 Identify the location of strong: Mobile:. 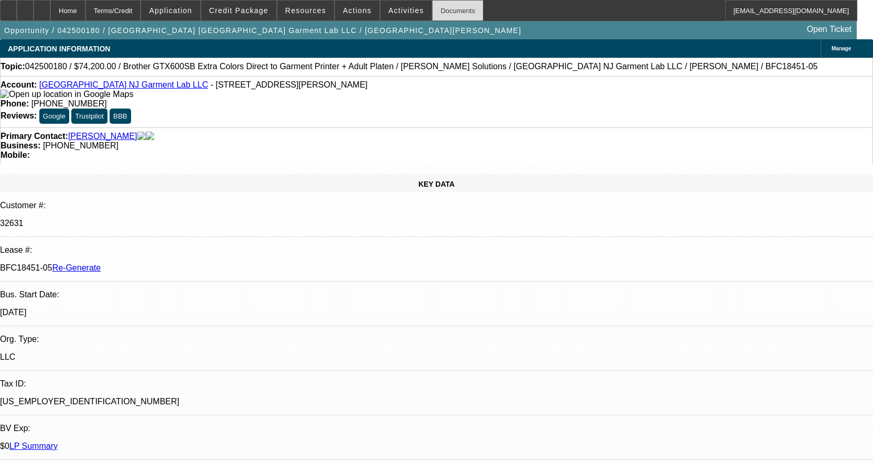
(15, 155).